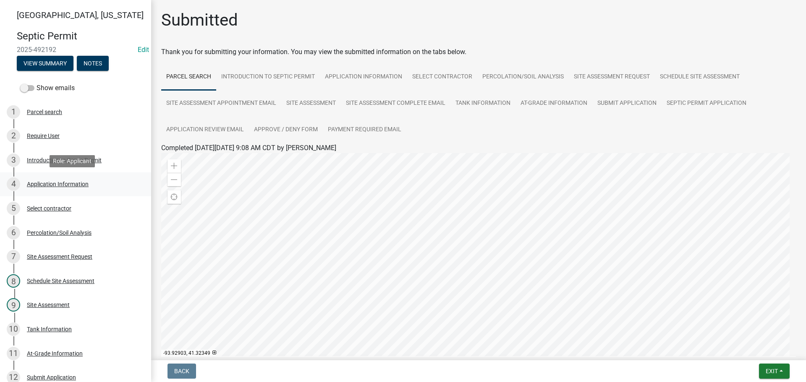  Describe the element at coordinates (51, 378) in the screenshot. I see `div: Submit Application` at that location.